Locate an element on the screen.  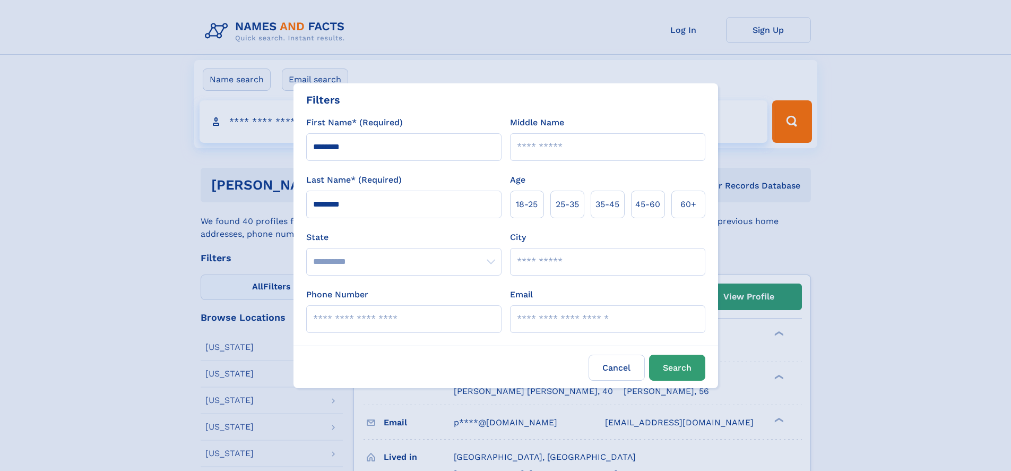
div: Filters is located at coordinates (323, 100).